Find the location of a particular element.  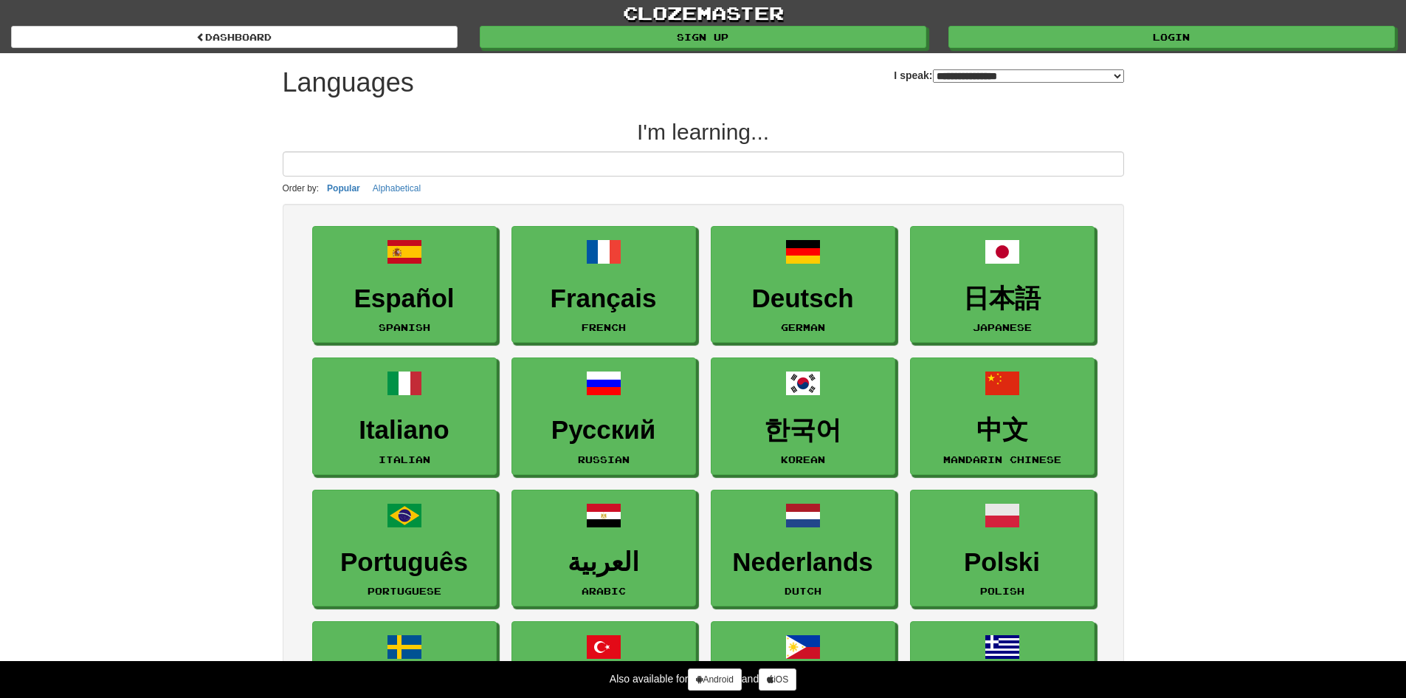

h3: 한국어 is located at coordinates (803, 430).